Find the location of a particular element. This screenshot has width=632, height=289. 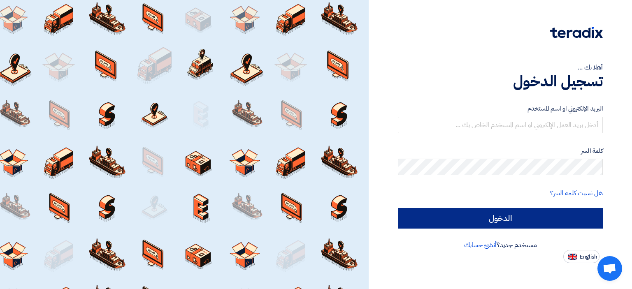

a: أنشئ حسابك is located at coordinates (480, 245).